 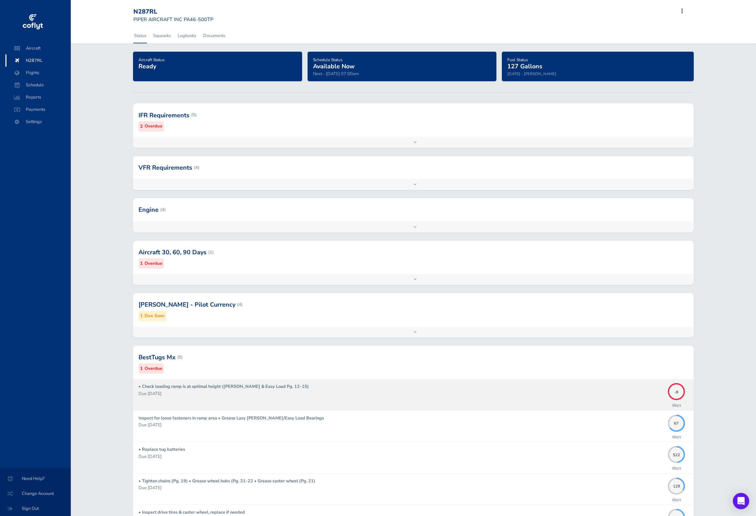 What do you see at coordinates (334, 63) in the screenshot?
I see `a: Schedule StatusAvailable Now` at bounding box center [334, 63].